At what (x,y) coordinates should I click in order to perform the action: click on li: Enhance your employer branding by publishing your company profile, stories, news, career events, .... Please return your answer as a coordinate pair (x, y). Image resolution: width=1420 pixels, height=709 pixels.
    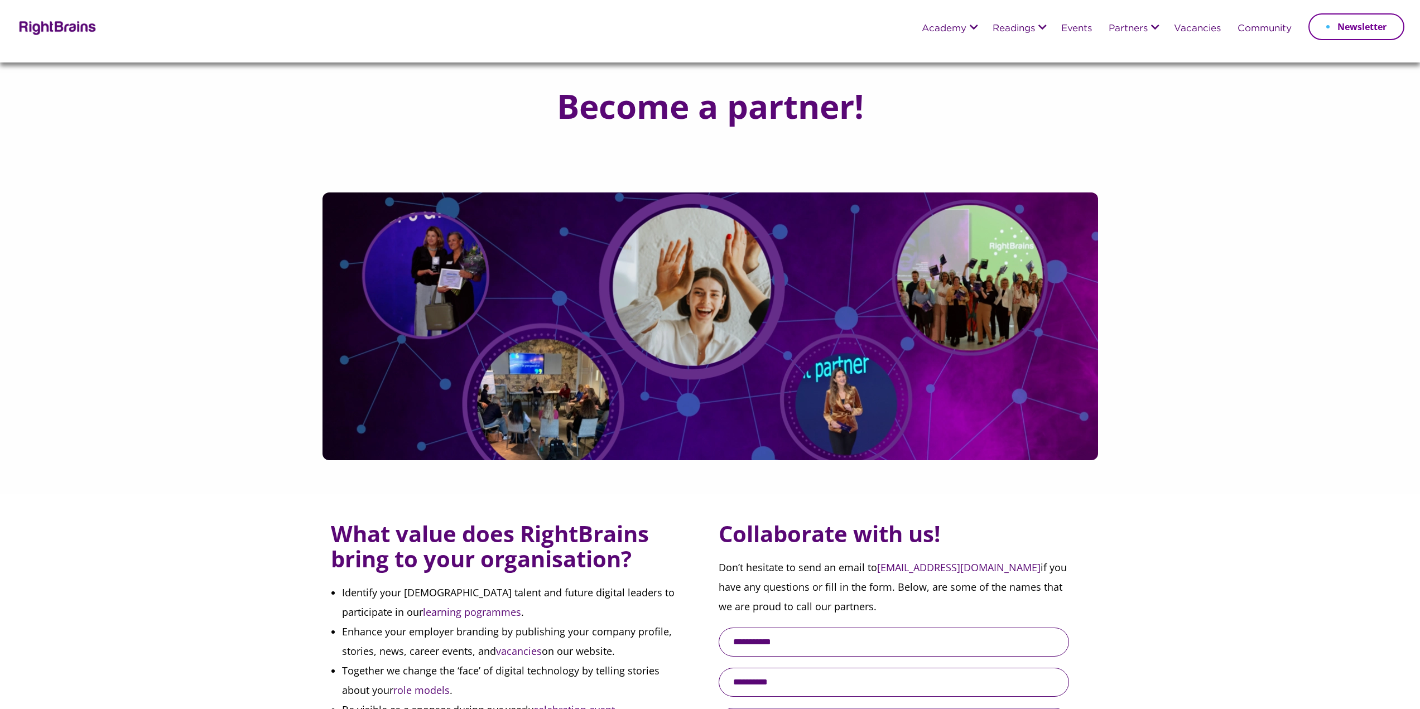
    Looking at the image, I should click on (512, 642).